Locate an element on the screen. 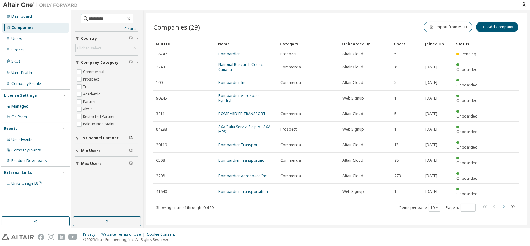 This screenshot has height=246, width=530. span: 28 is located at coordinates (397, 160).